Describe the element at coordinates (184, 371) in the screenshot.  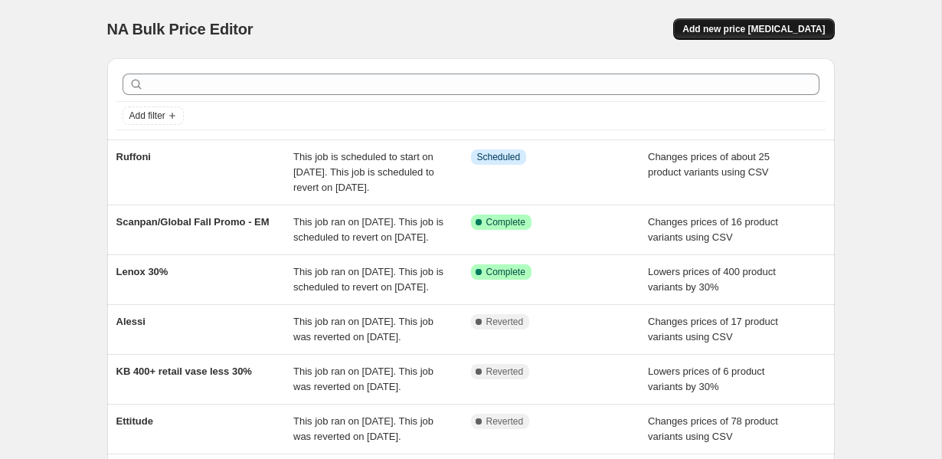
I see `span: KB 400+ retail vase less 30%` at that location.